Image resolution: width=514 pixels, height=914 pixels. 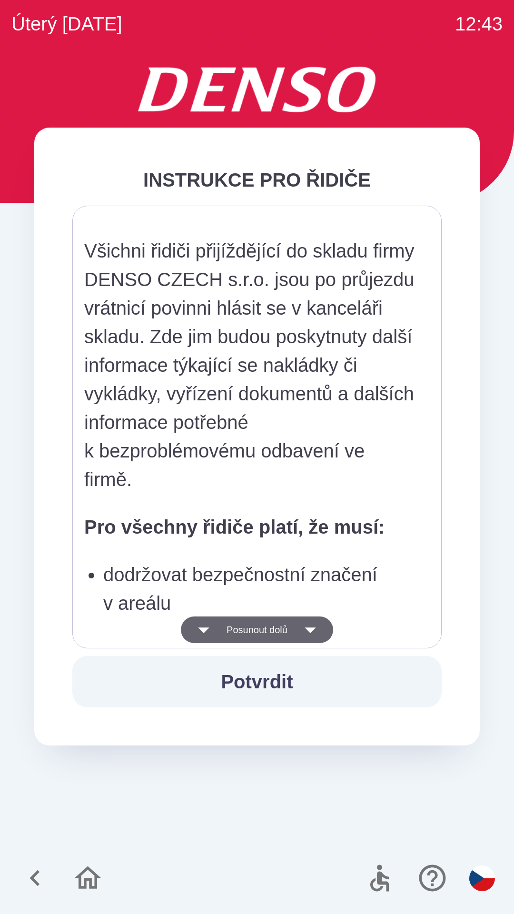 I want to click on p: Všichni řidiči přijíždějící do skladu firmy DENSO CZECH s.r.o. jsou po průjezdu vrátnicí povinni ..., so click(x=250, y=365).